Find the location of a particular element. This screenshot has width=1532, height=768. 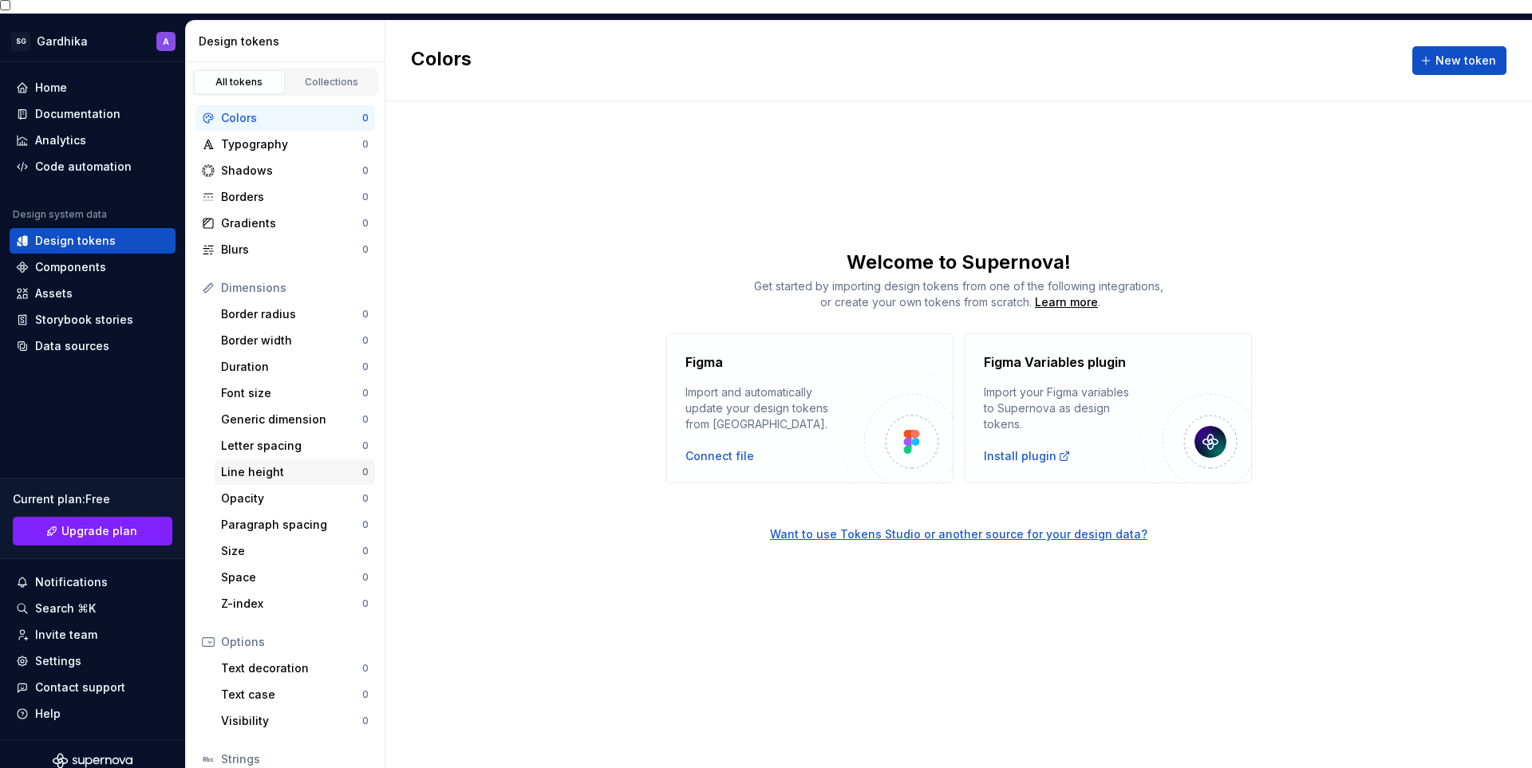

button: Want to use Tokens Studio or another source for your design data? is located at coordinates (958, 534).